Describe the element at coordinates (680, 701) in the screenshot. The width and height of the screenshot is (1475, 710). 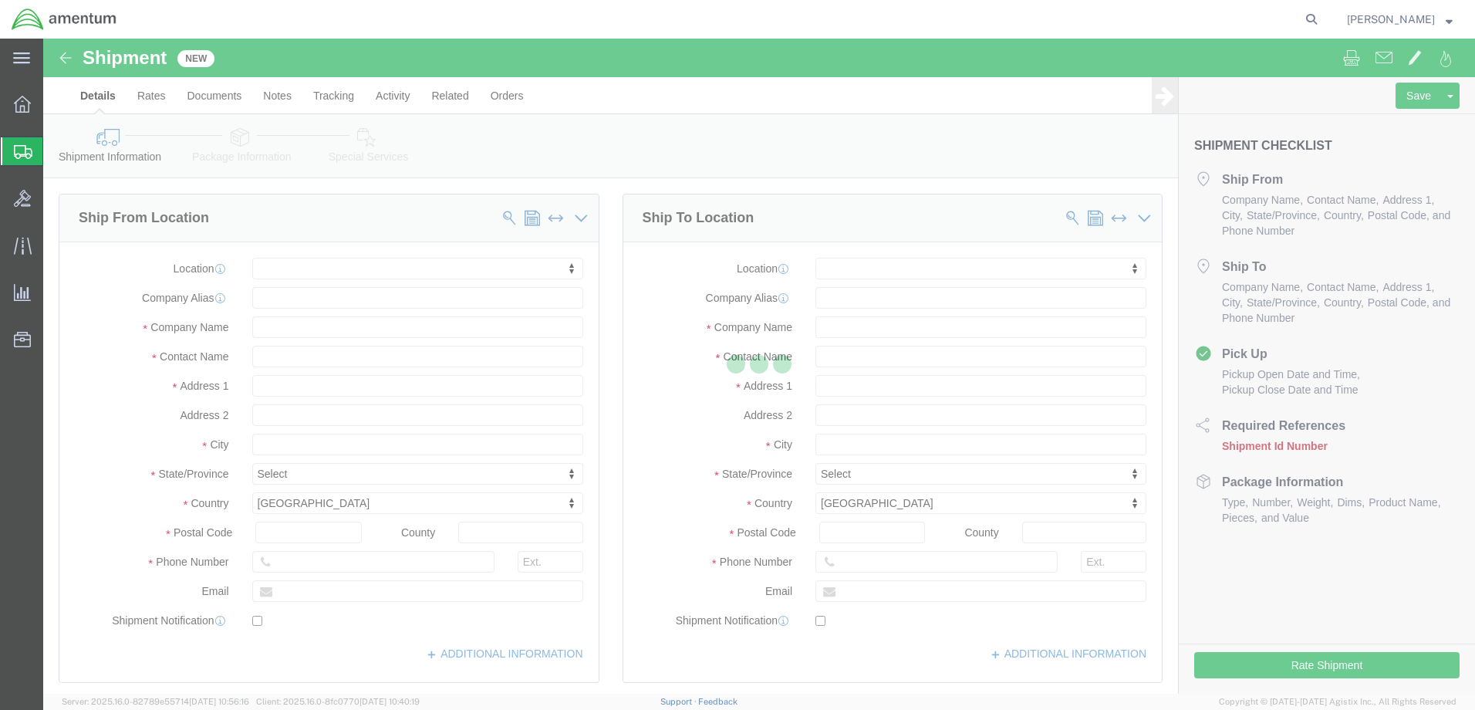
I see `a: Support` at that location.